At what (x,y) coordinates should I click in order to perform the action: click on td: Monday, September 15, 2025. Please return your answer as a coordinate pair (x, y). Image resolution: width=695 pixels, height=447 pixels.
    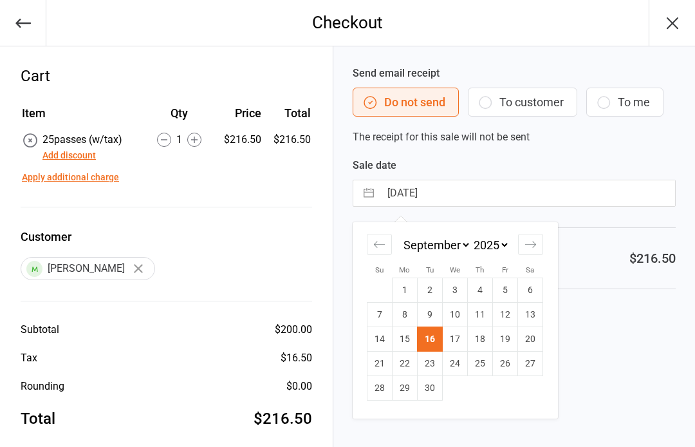
    Looking at the image, I should click on (405, 339).